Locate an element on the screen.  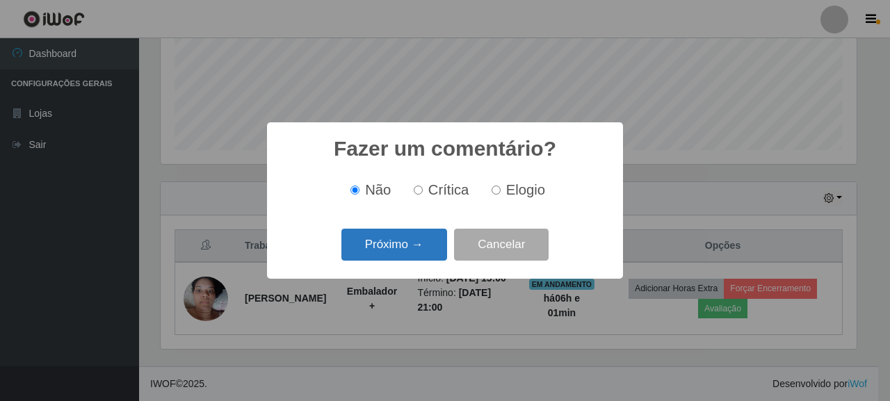
input: Crítica is located at coordinates (418, 190).